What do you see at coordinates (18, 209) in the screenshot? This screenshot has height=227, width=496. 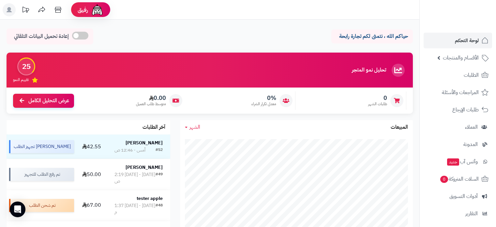 I see `div: Open Intercom Messenger` at bounding box center [18, 209].